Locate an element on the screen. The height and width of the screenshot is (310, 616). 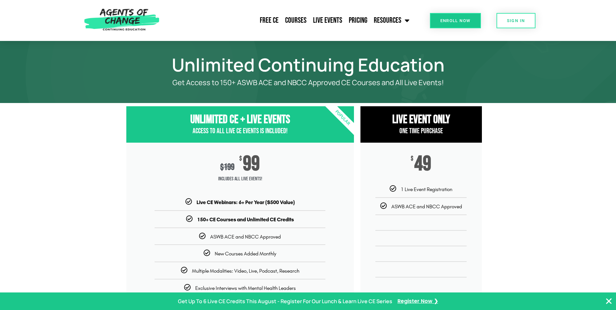
b: Live CE Webinars: 6+ Per Year ($500 Value) is located at coordinates (246, 202).